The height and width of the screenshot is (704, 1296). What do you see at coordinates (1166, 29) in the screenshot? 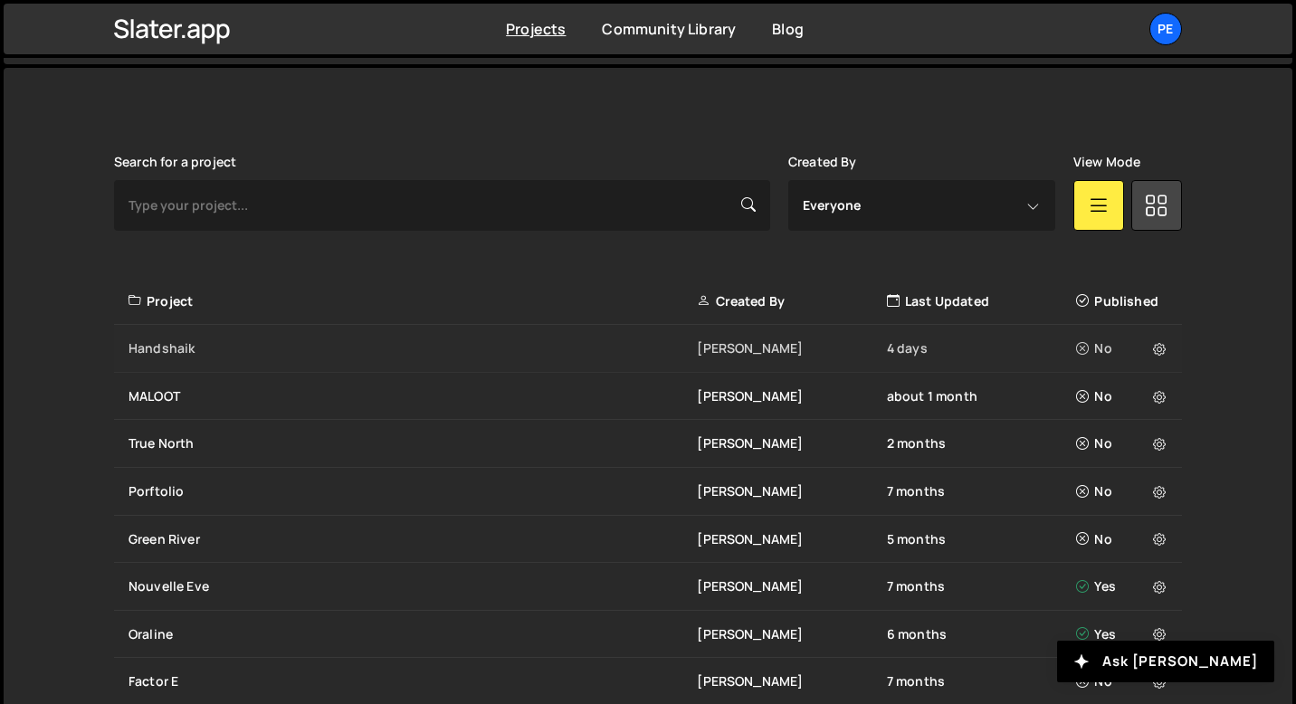
I see `a: Pe` at bounding box center [1166, 29].